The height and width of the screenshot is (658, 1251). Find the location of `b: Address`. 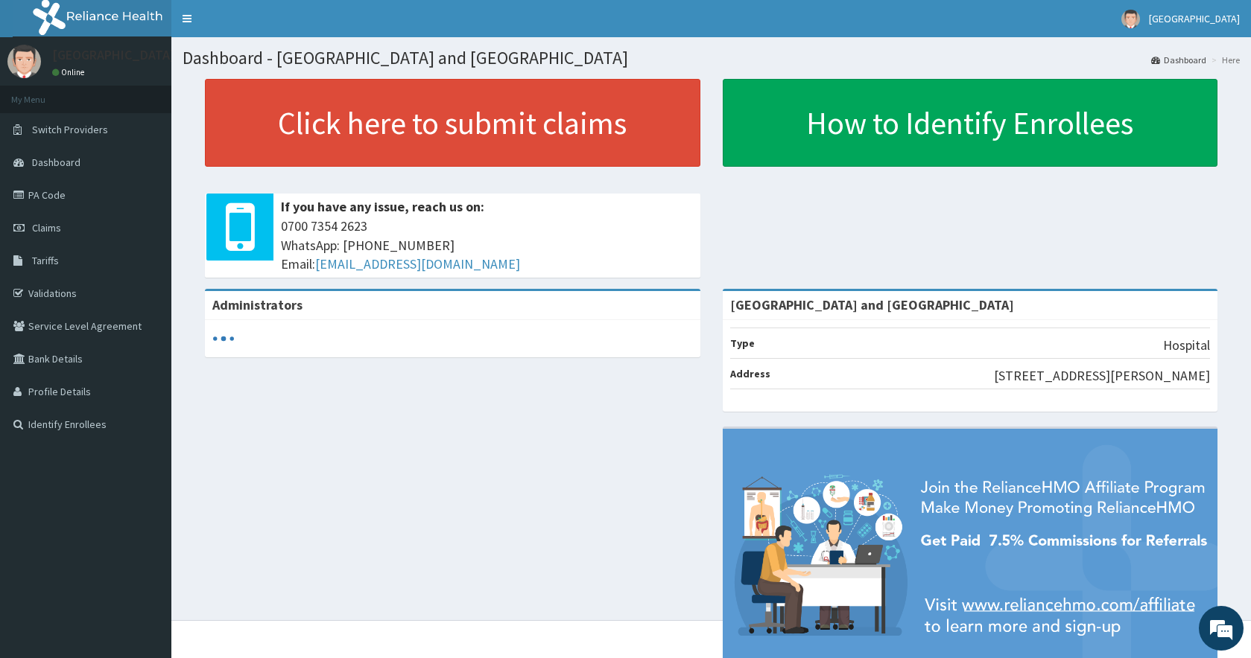

b: Address is located at coordinates (750, 374).